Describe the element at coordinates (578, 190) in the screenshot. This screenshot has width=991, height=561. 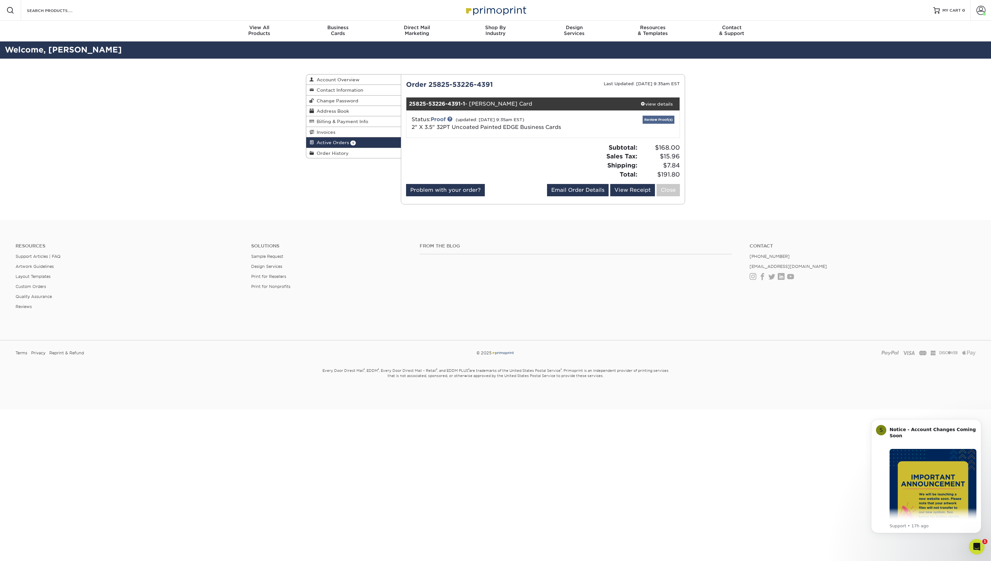
I see `a: Email Order Details` at that location.